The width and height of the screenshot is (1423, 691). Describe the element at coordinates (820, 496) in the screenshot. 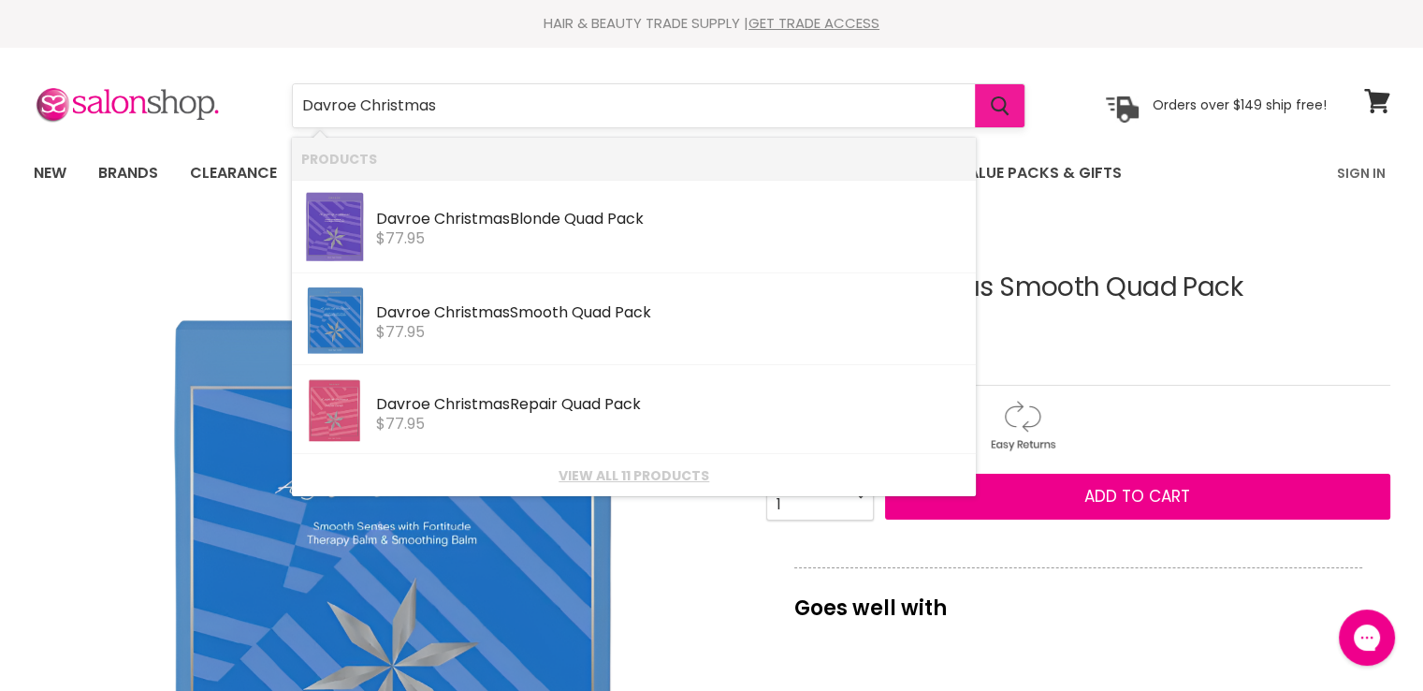

I see `select: Quantity` at that location.